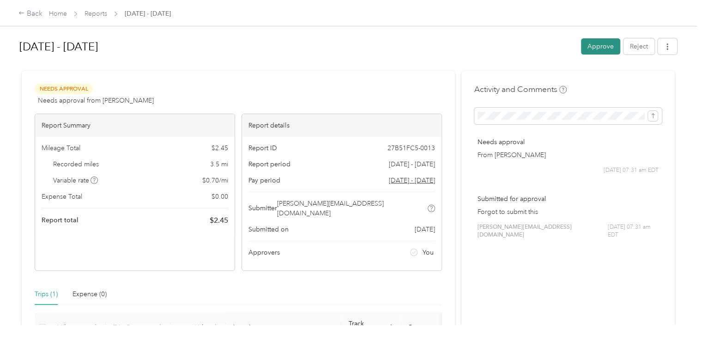 The width and height of the screenshot is (701, 341). What do you see at coordinates (134, 327) in the screenshot?
I see `span: Trip Date` at bounding box center [134, 327].